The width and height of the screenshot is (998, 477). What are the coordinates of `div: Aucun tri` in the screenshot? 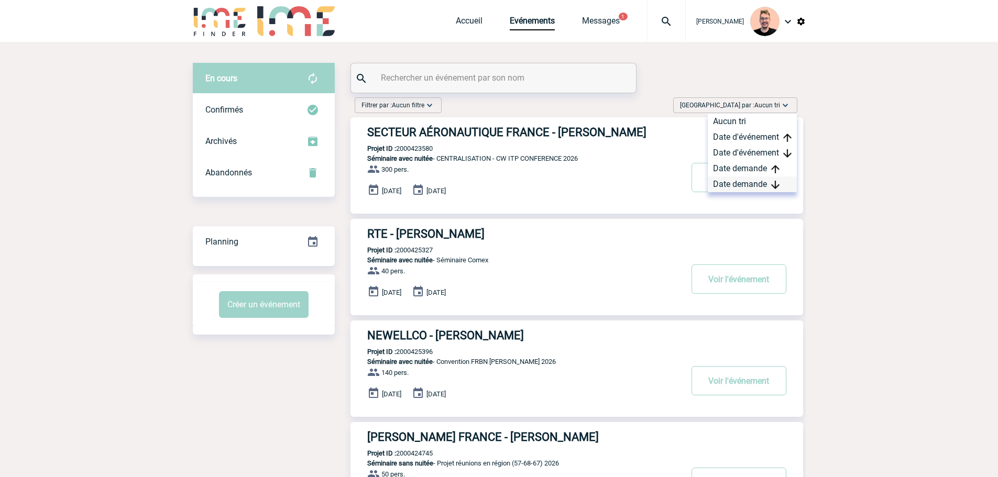 It's located at (752, 122).